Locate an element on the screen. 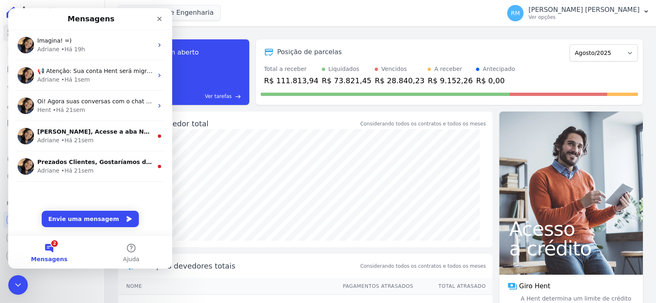 The width and height of the screenshot is (656, 303). div: R$ 9.152,26 is located at coordinates (450, 80).